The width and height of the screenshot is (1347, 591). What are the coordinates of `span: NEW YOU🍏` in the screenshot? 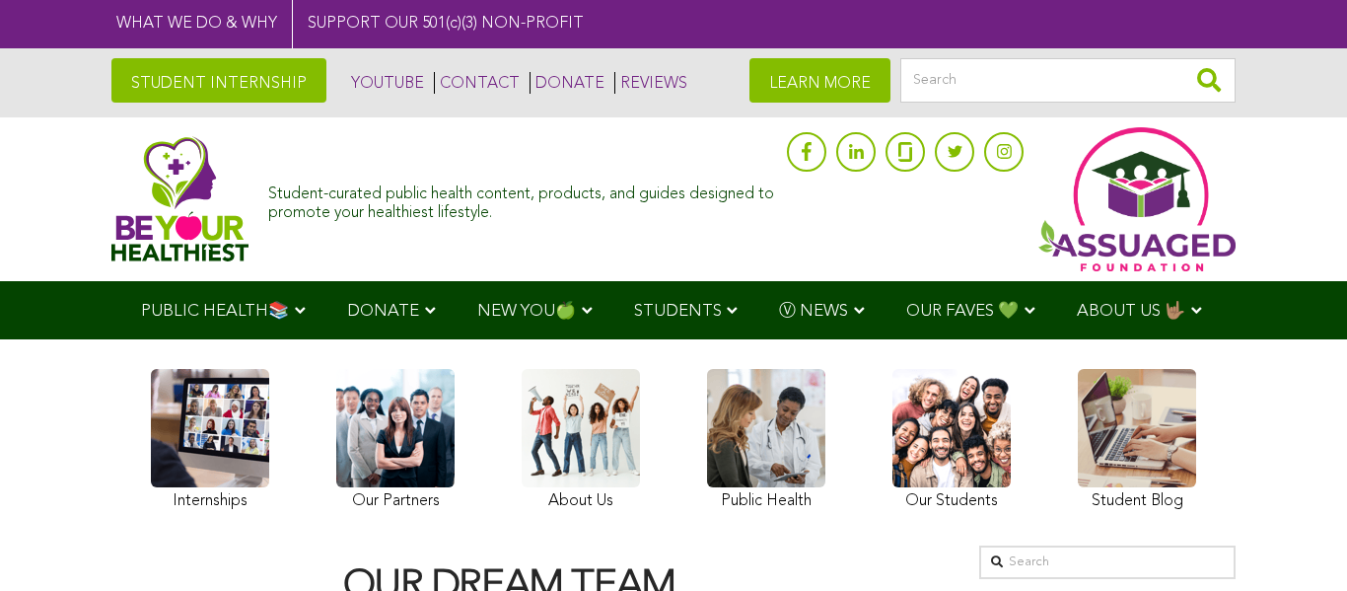 It's located at (527, 311).